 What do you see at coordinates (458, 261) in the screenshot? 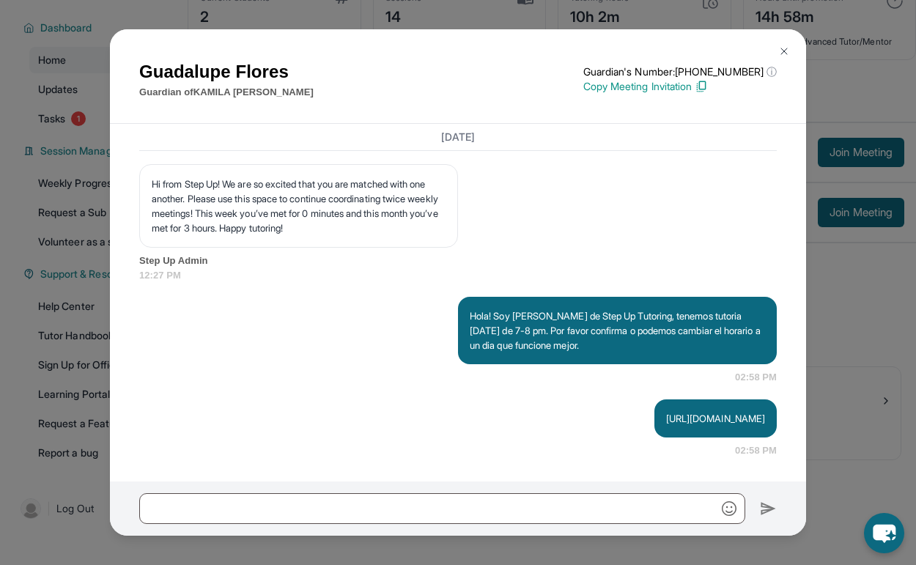
I see `span: Step Up Admin` at bounding box center [458, 261].